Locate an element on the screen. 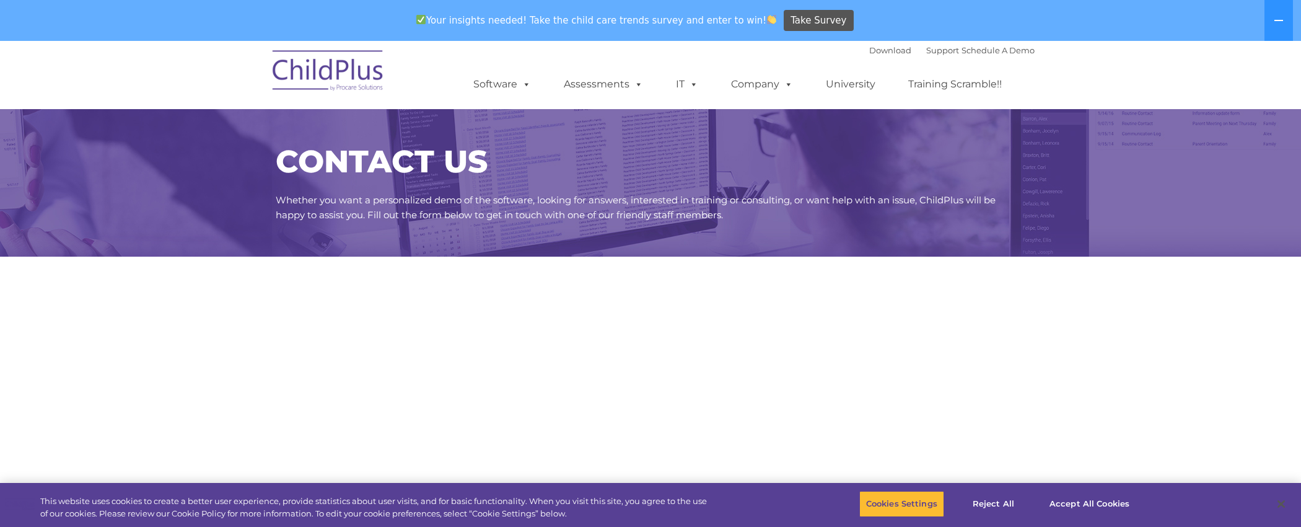 This screenshot has height=527, width=1301. button: Cookies Settings is located at coordinates (901, 504).